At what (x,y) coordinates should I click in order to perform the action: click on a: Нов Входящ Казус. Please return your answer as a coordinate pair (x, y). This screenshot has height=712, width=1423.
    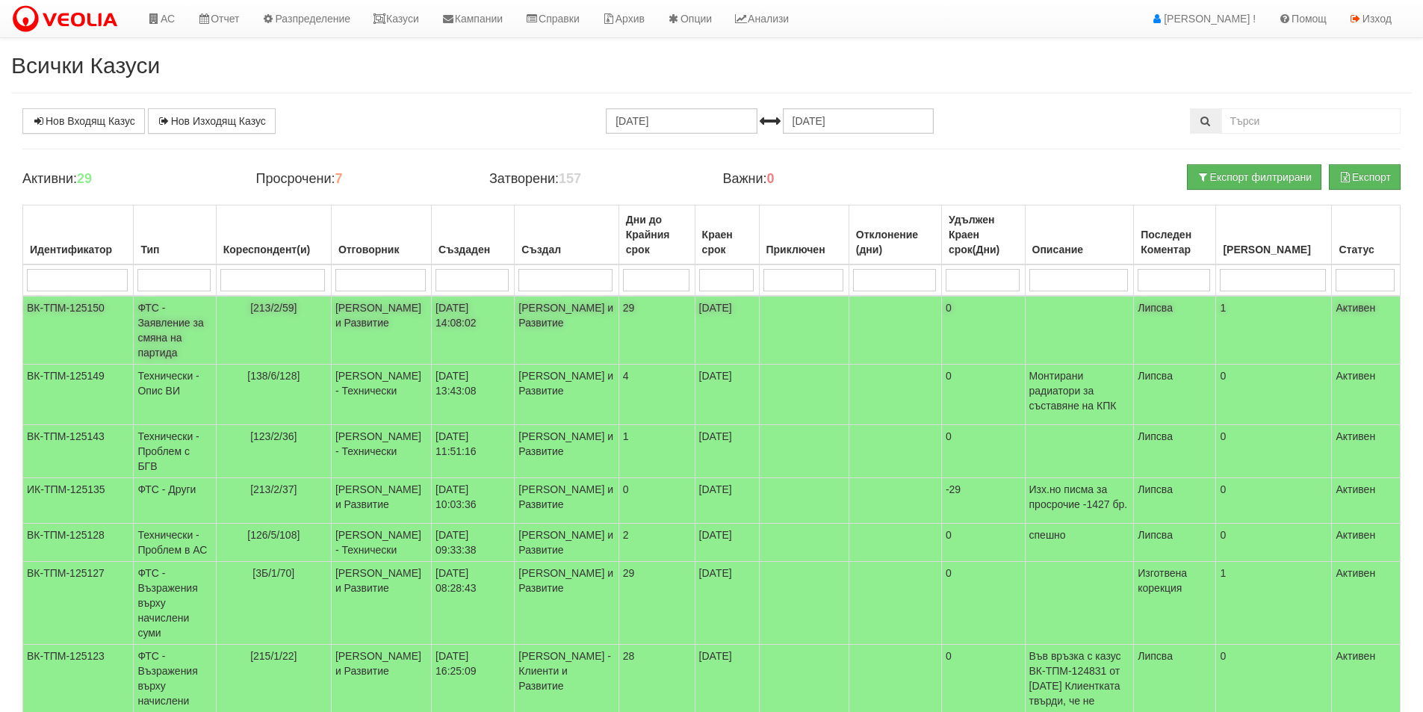
    Looking at the image, I should click on (84, 121).